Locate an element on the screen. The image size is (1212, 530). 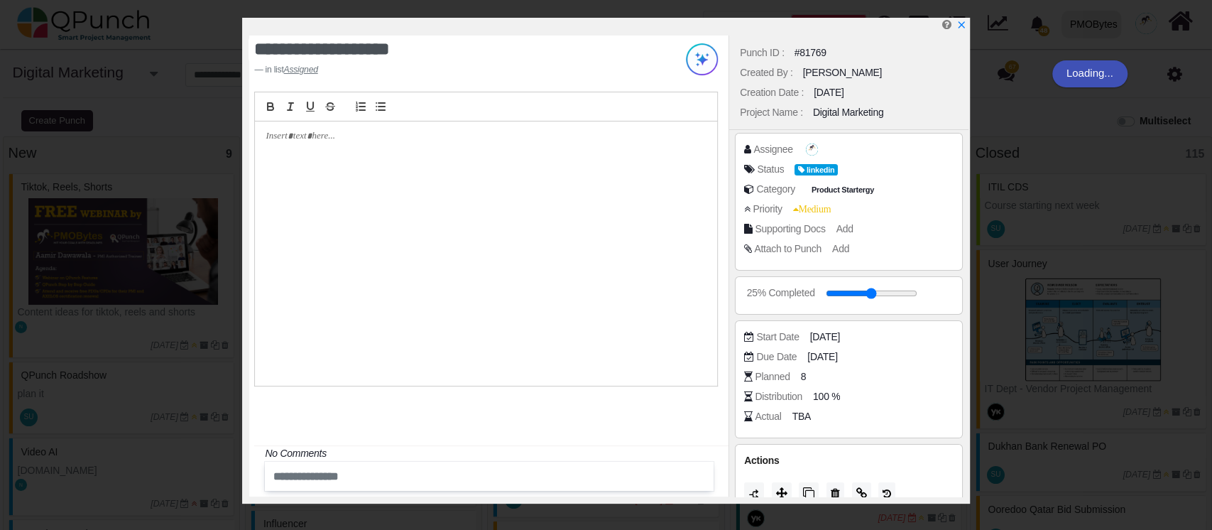
div: Created By : is located at coordinates (766, 72).